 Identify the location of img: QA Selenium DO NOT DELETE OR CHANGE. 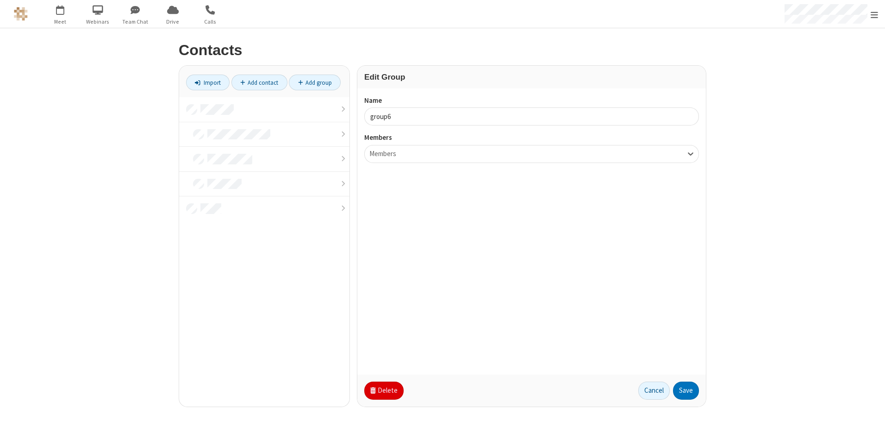
(21, 14).